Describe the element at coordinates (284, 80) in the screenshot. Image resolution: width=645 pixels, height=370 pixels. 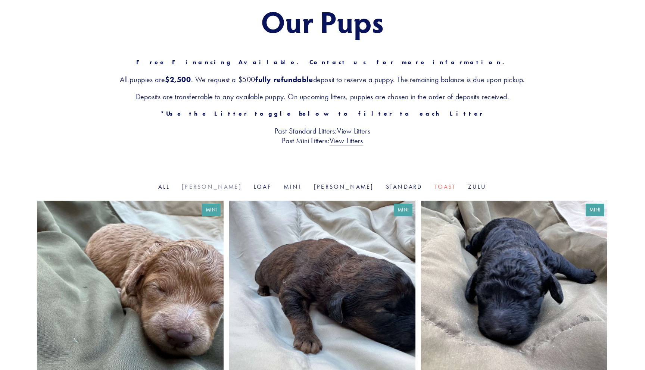
I see `strong: fully refundable` at that location.